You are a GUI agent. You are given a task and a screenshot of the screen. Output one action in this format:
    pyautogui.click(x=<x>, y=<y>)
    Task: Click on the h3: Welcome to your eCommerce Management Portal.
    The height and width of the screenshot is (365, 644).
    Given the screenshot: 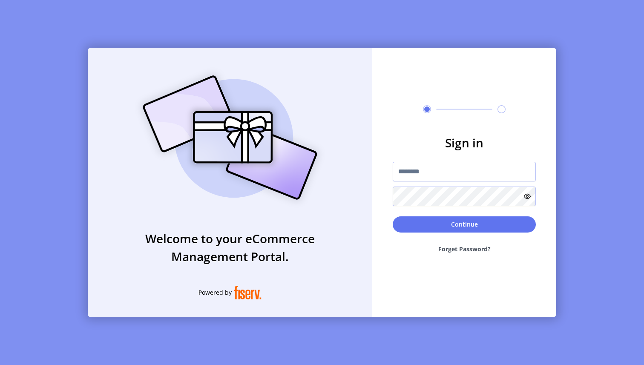 What is the action you would take?
    pyautogui.click(x=230, y=248)
    